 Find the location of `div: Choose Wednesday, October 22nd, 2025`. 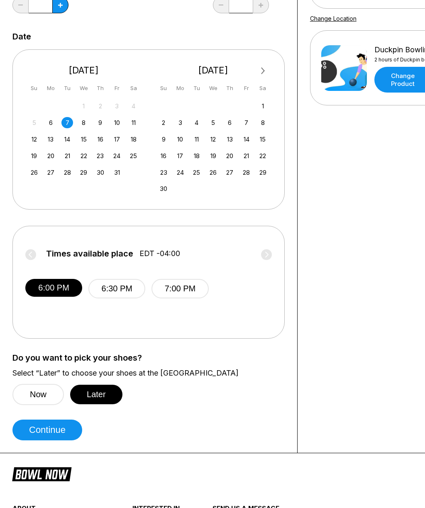

div: Choose Wednesday, October 22nd, 2025 is located at coordinates (83, 156).